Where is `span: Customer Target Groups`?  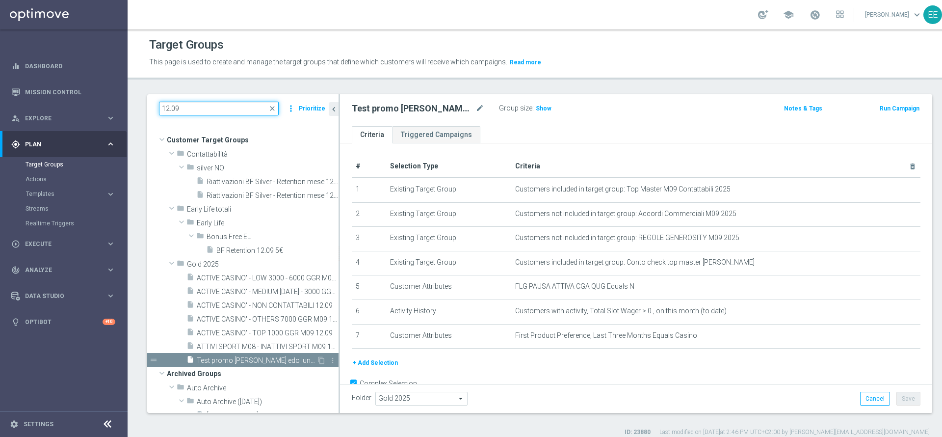 span: Customer Target Groups is located at coordinates (253, 140).